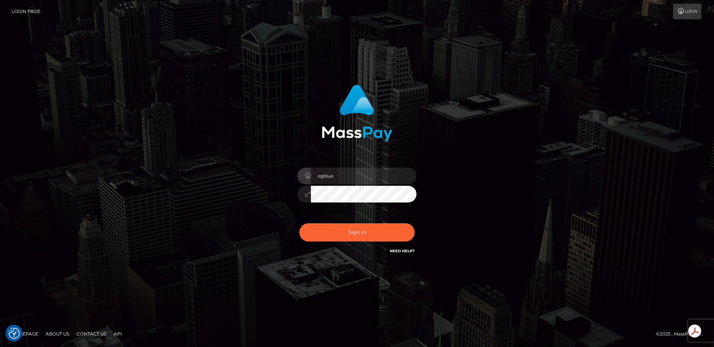  Describe the element at coordinates (357, 113) in the screenshot. I see `img: MassPay Login` at that location.